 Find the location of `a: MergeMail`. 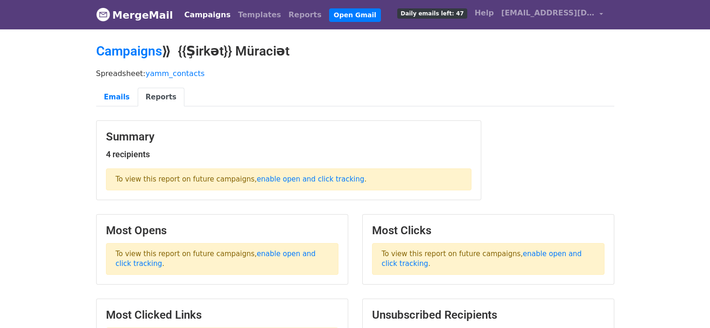

a: MergeMail is located at coordinates (134, 15).